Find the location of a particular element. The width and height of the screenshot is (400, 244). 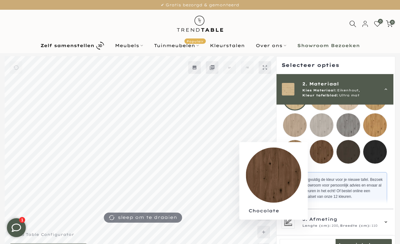

a: Over ons is located at coordinates (271, 46).